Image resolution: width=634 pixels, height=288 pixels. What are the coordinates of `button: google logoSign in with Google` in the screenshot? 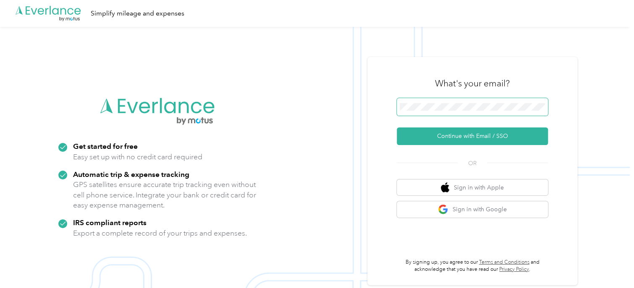 It's located at (472, 210).